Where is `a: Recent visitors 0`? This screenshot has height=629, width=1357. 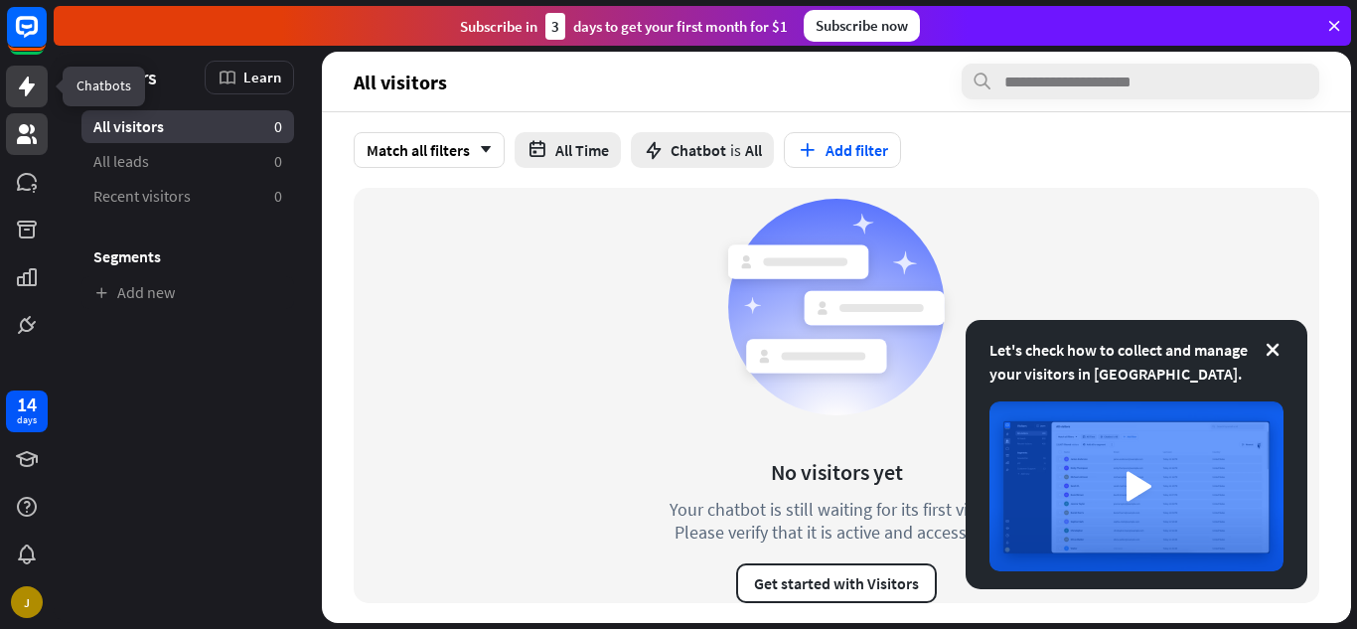 a: Recent visitors 0 is located at coordinates (188, 196).